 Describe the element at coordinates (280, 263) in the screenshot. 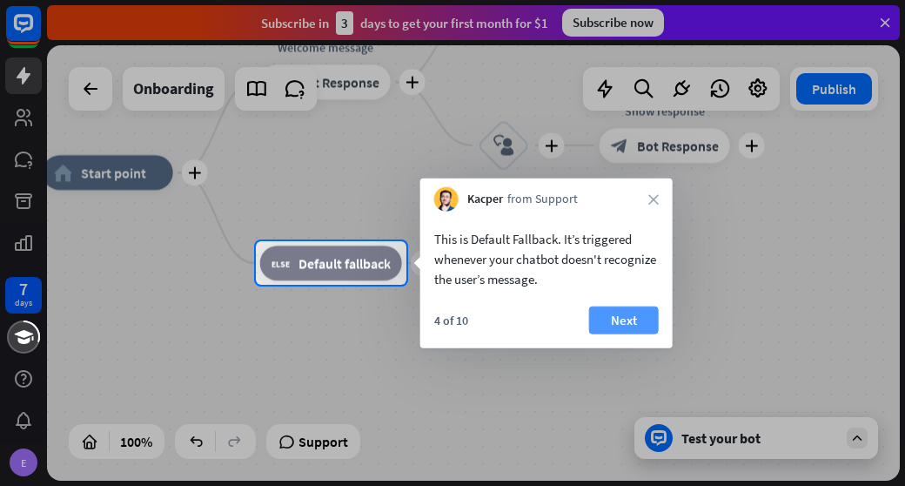

I see `i: block_fallback` at that location.